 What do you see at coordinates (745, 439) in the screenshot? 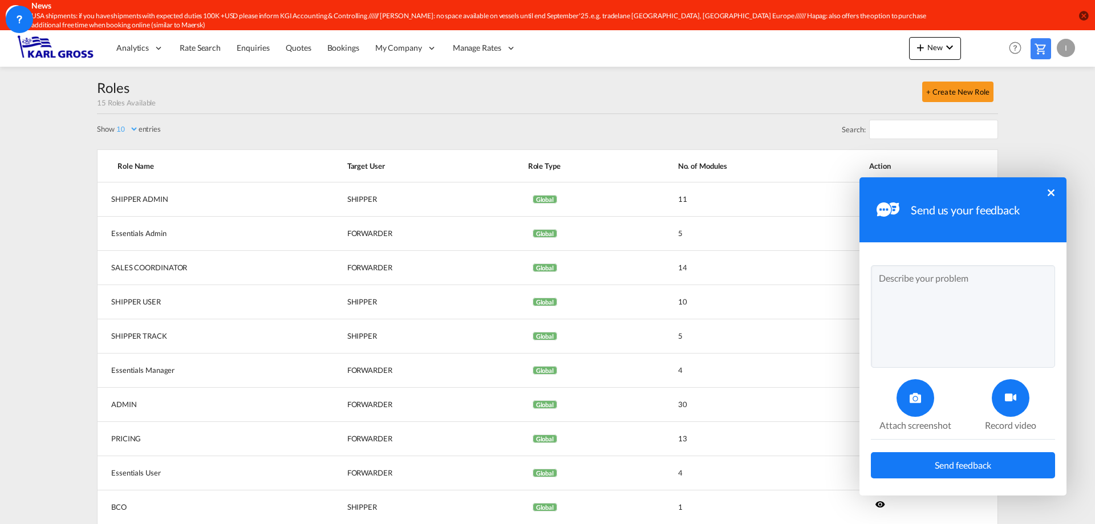
I see `td: 13` at bounding box center [745, 439].